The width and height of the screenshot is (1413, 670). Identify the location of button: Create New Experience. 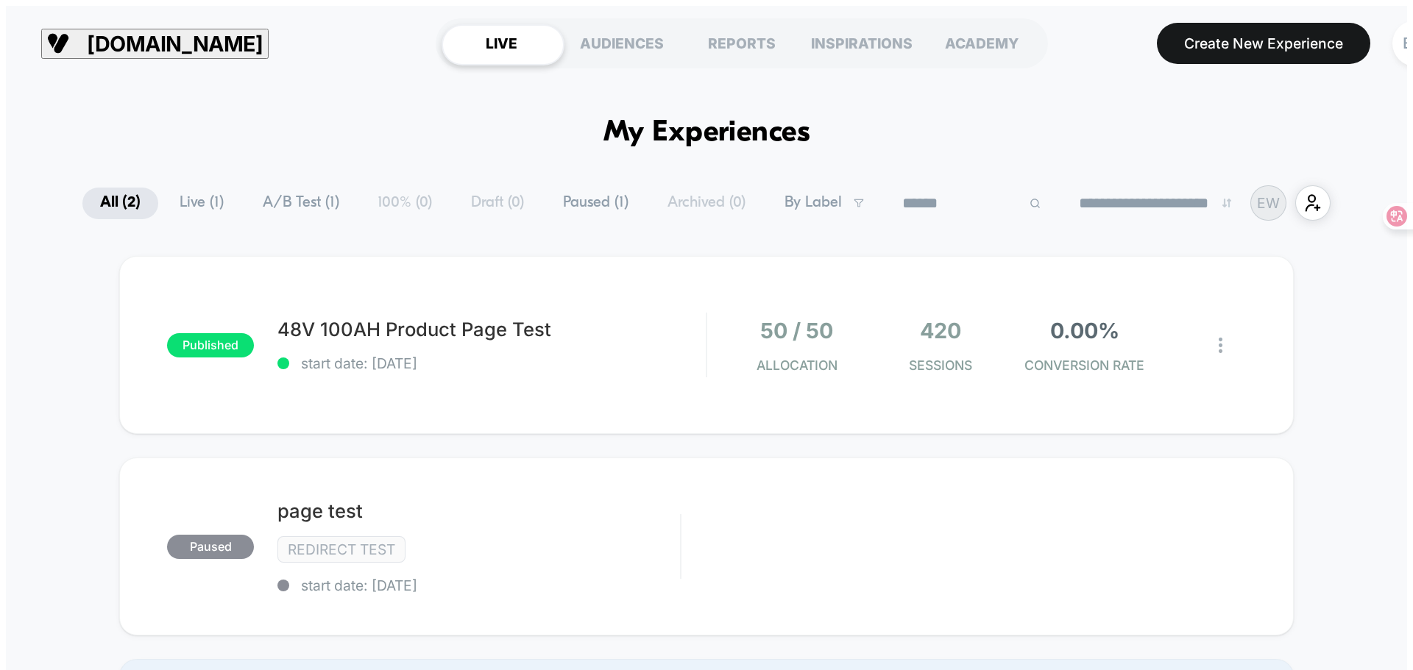
(1264, 43).